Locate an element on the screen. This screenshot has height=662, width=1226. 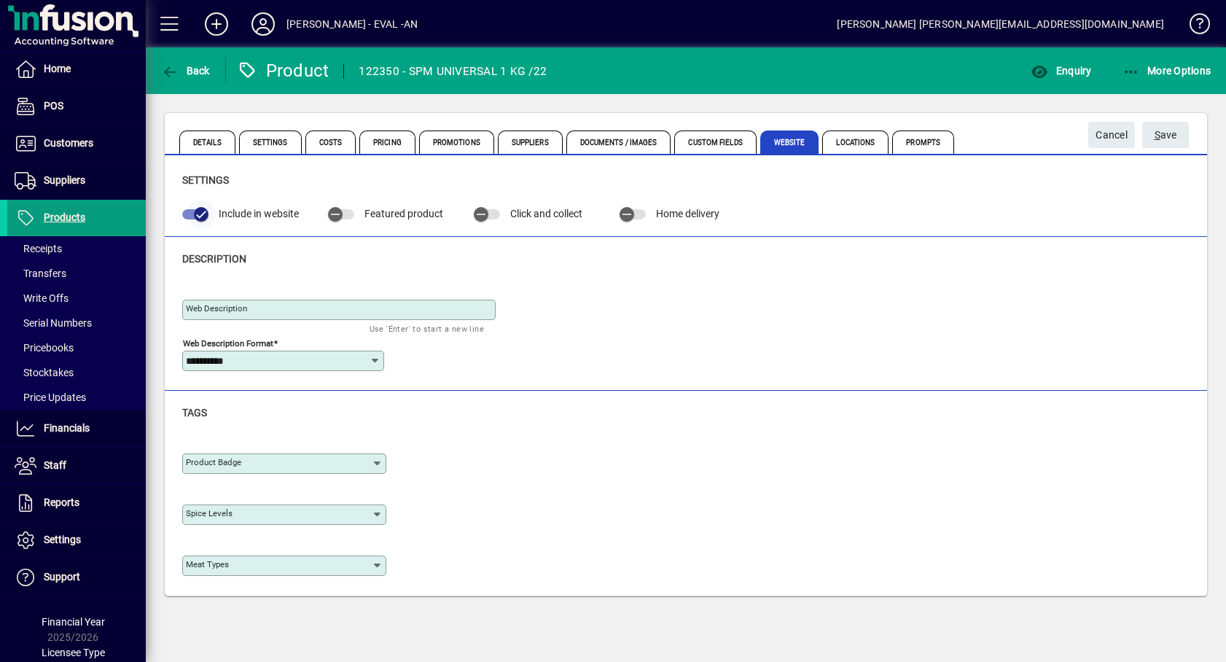
span: Enquiry is located at coordinates (1061, 71).